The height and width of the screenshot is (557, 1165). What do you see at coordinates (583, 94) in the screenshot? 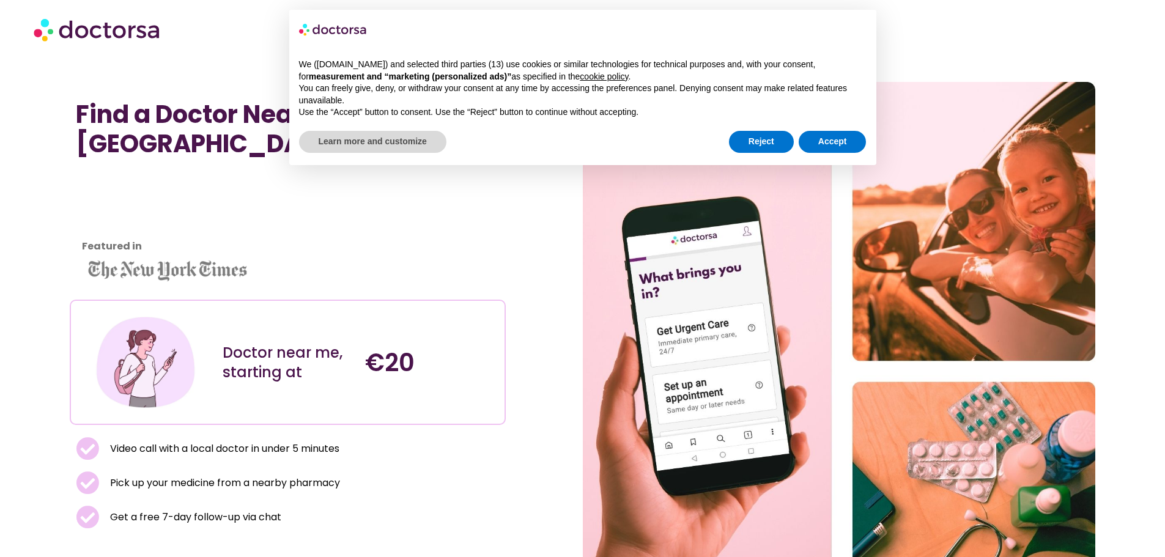
I see `p: You can freely give, deny, or withdraw your consent at any time by accessing the preferences pane...` at bounding box center [583, 94].